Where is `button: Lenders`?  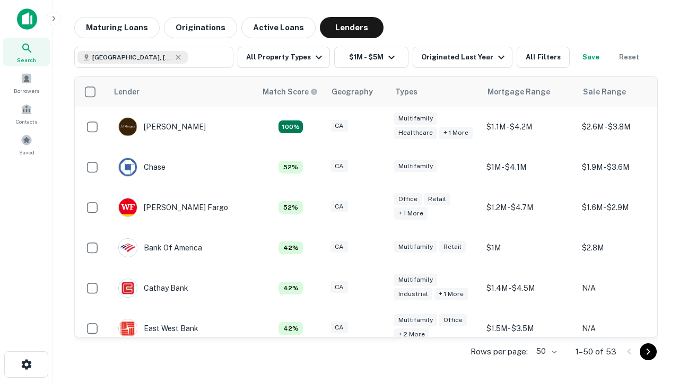
button: Lenders is located at coordinates (352, 28).